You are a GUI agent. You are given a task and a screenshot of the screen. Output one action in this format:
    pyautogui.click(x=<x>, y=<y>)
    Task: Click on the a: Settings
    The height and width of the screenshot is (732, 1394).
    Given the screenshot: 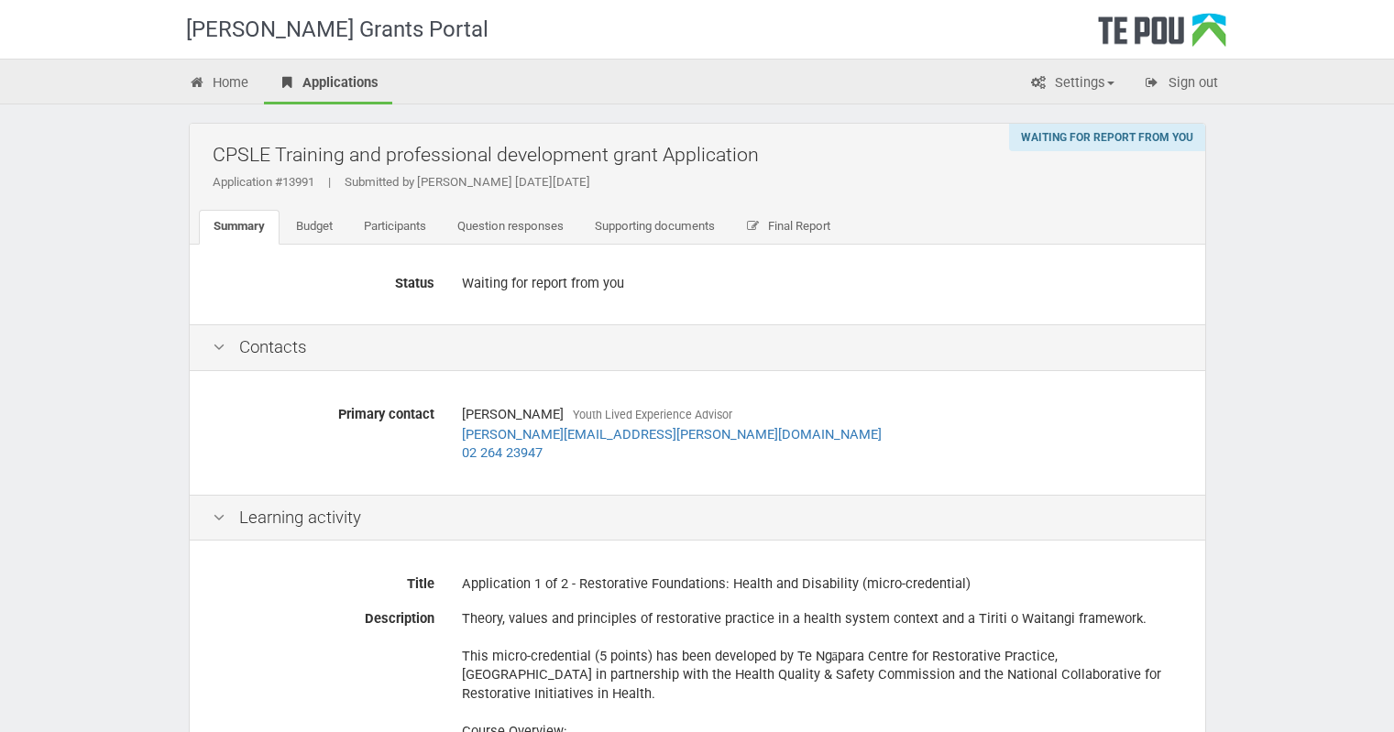 What is the action you would take?
    pyautogui.click(x=1072, y=84)
    